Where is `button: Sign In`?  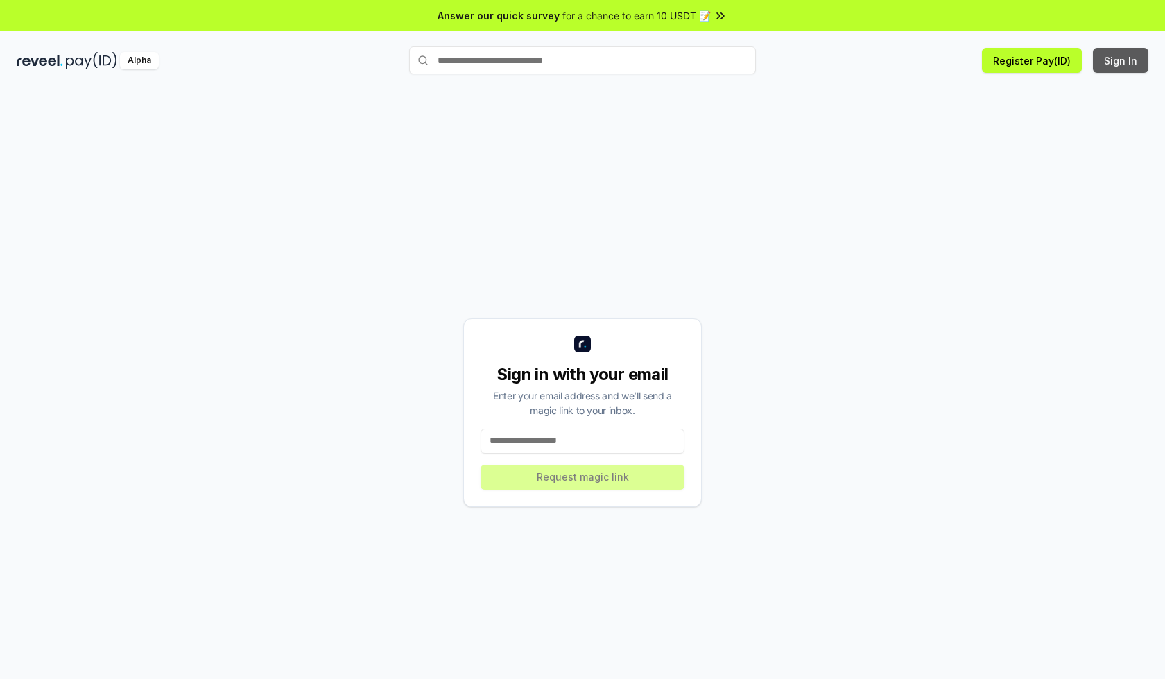
button: Sign In is located at coordinates (1121, 60).